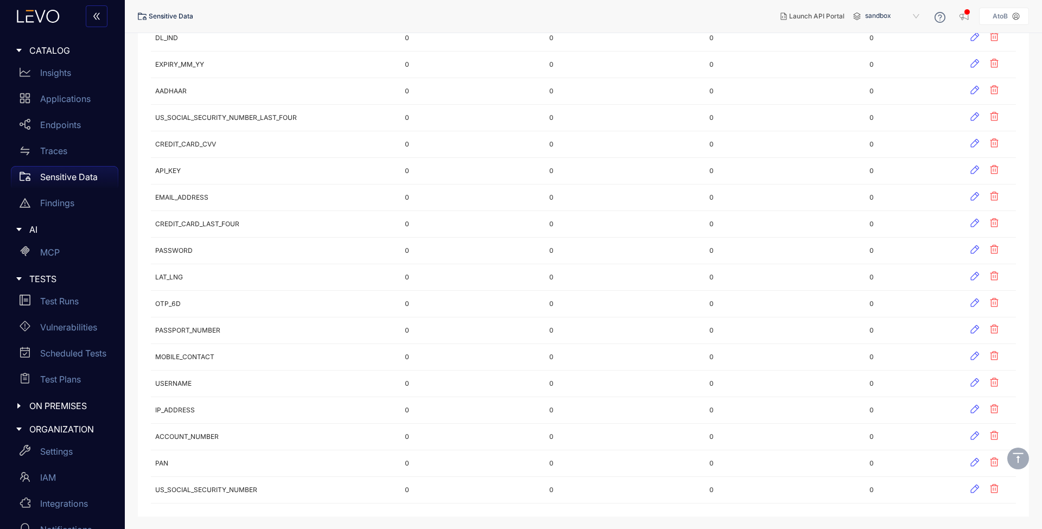 The height and width of the screenshot is (529, 1042). I want to click on p: Scheduled Tests, so click(73, 353).